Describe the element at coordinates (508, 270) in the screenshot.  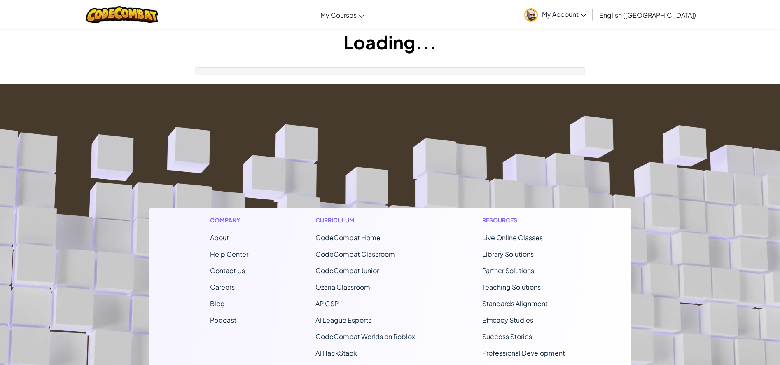
I see `a: Partner Solutions` at that location.